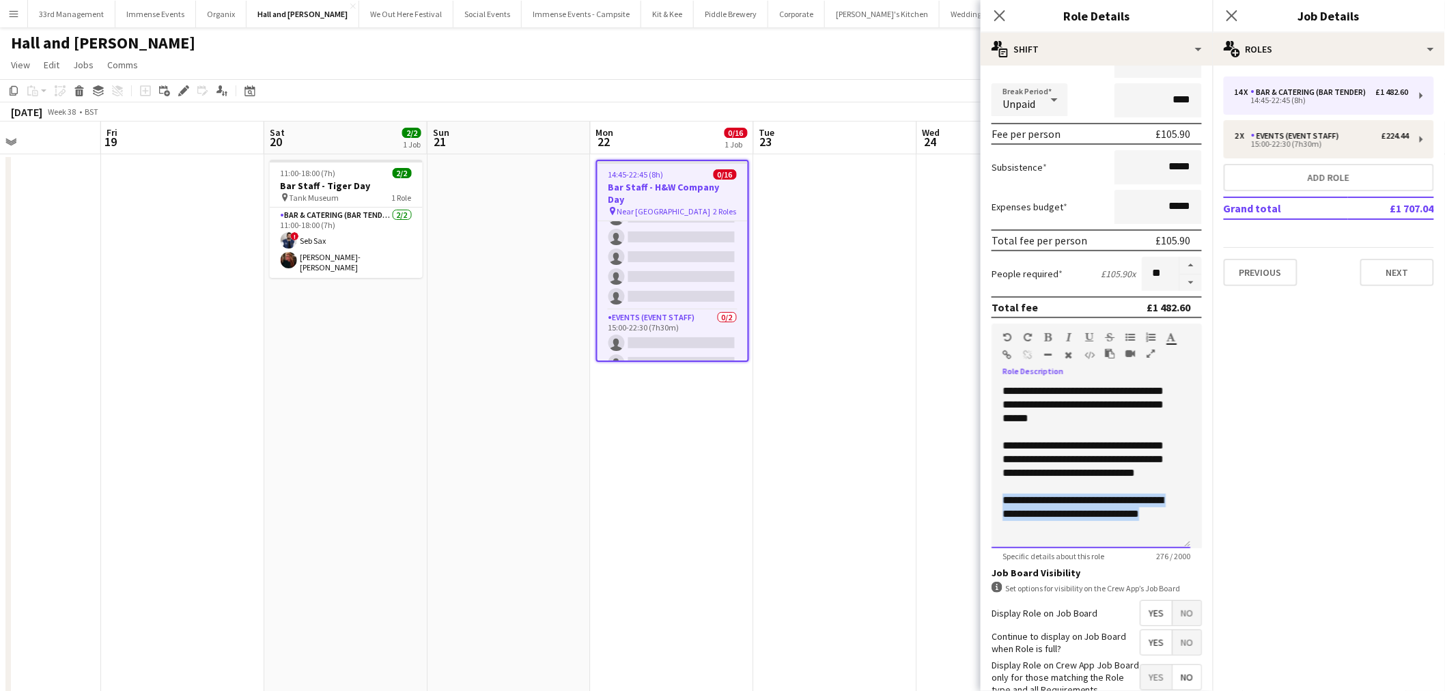 Image resolution: width=1445 pixels, height=691 pixels. I want to click on h3: Bar Staff - Tiger Day, so click(346, 186).